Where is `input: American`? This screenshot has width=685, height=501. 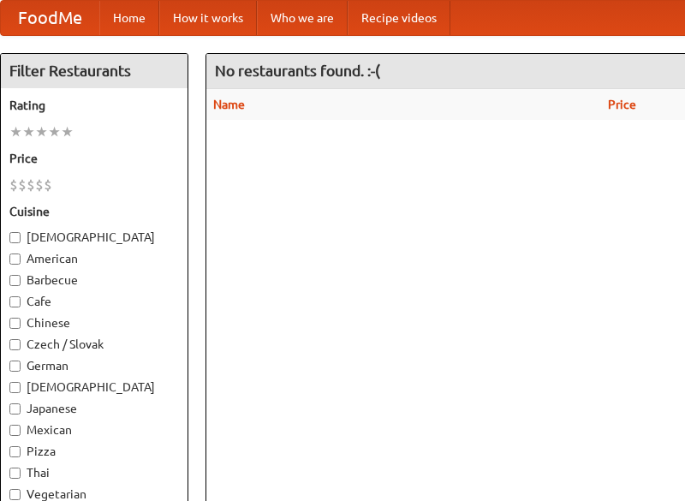 input: American is located at coordinates (15, 258).